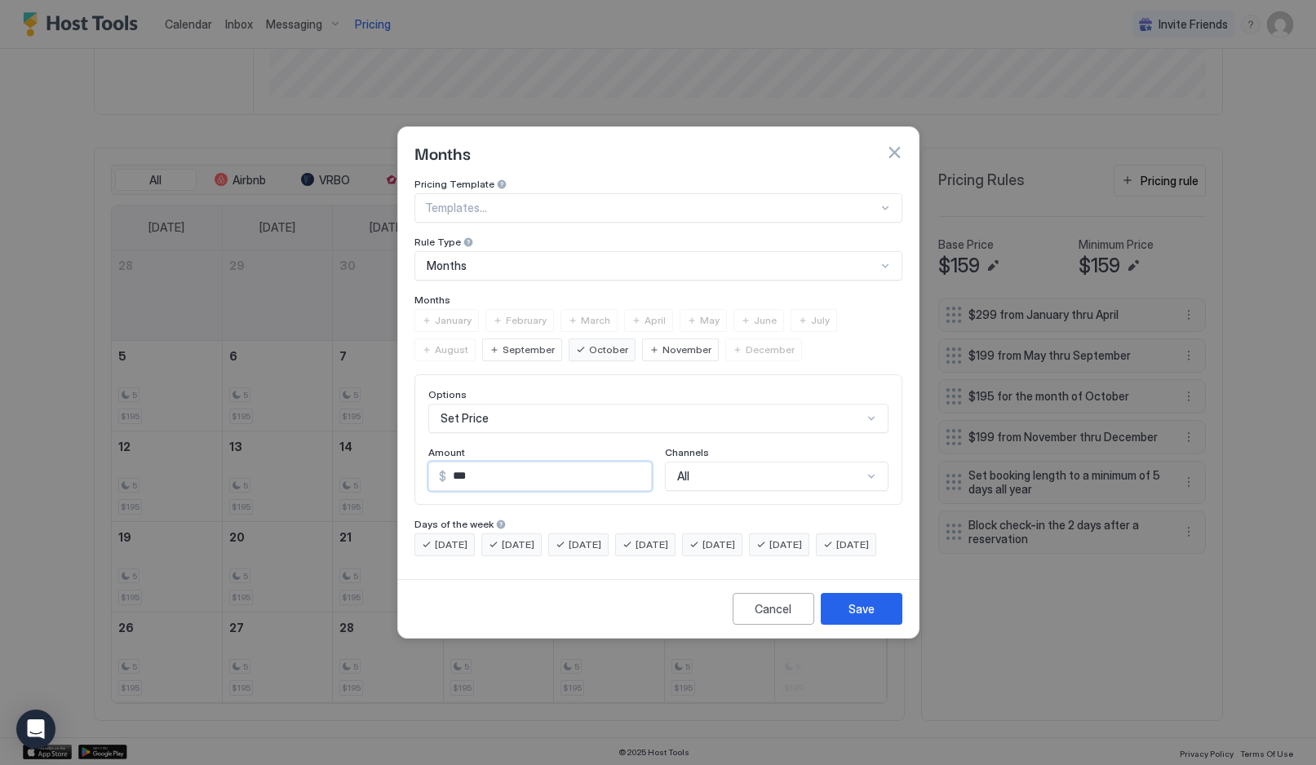 The width and height of the screenshot is (1316, 765). What do you see at coordinates (687, 452) in the screenshot?
I see `span: Channels` at bounding box center [687, 452].